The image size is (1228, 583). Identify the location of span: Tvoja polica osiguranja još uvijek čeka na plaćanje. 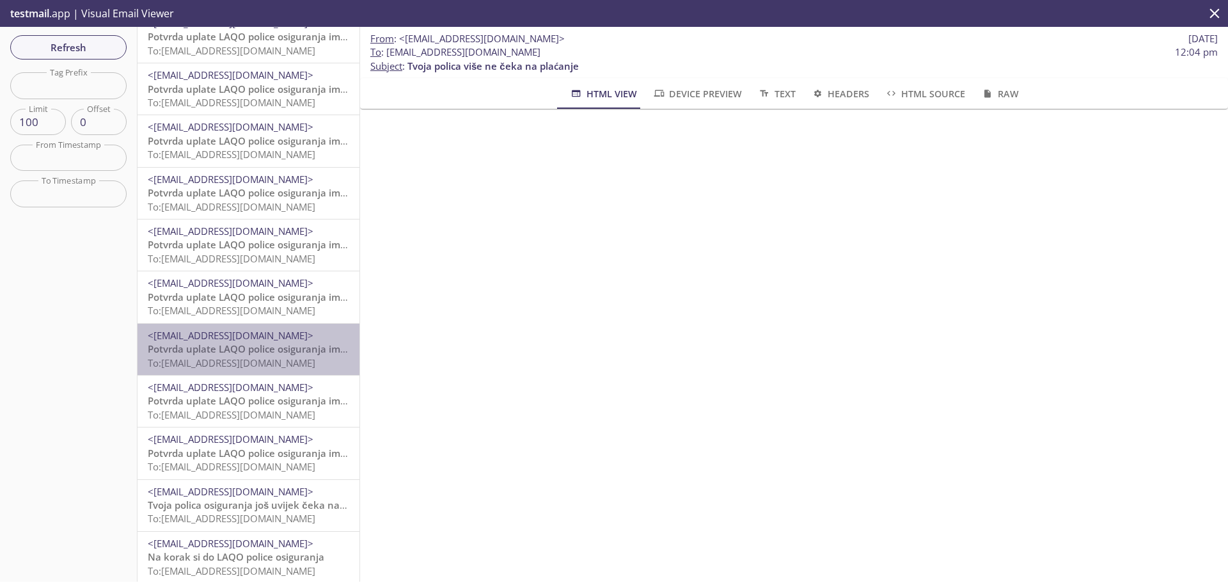
(264, 505).